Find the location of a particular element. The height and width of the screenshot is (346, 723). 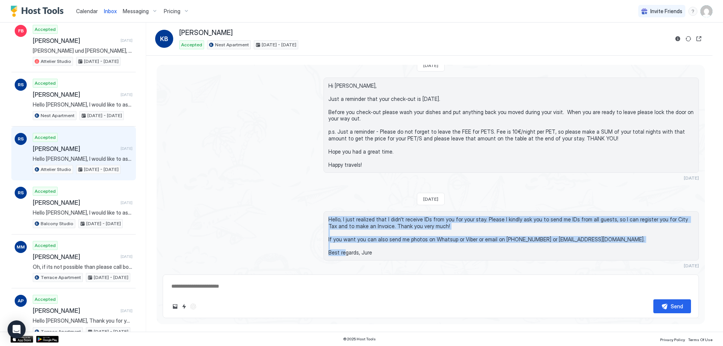

a: Inbox is located at coordinates (110, 11).